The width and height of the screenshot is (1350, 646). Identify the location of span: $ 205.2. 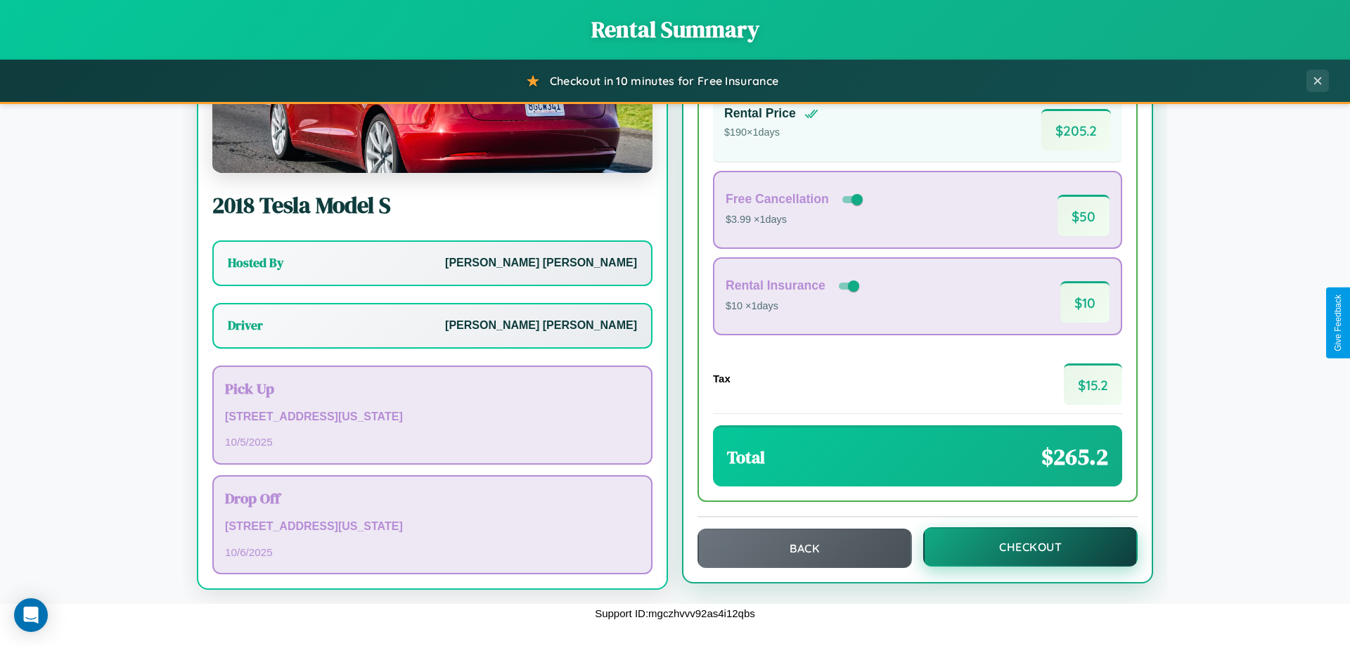
(1075, 129).